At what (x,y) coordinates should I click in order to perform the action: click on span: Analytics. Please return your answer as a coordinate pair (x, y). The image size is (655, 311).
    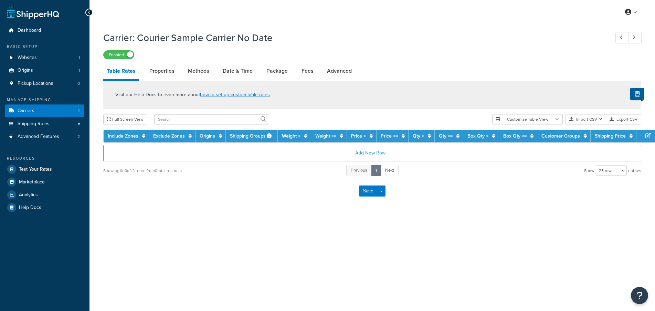
    Looking at the image, I should click on (28, 195).